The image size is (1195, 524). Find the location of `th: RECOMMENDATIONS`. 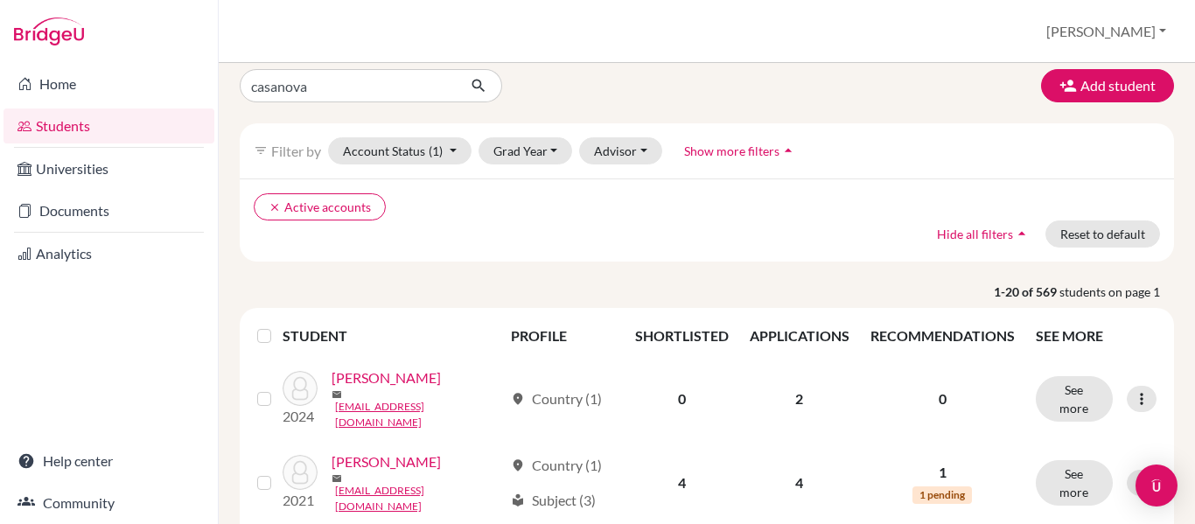

th: RECOMMENDATIONS is located at coordinates (942, 336).